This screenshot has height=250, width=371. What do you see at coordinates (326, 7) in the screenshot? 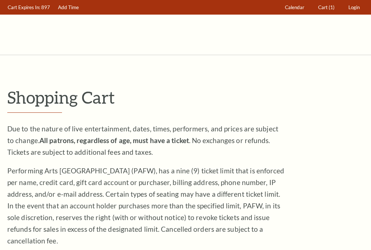
I see `a: Cart (1)` at bounding box center [326, 7].